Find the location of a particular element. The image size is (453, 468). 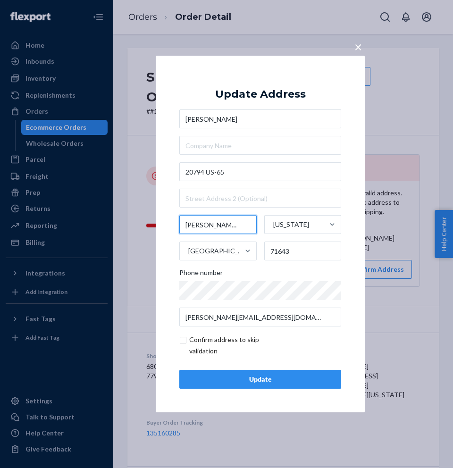

input: Street Address is located at coordinates (260, 172).